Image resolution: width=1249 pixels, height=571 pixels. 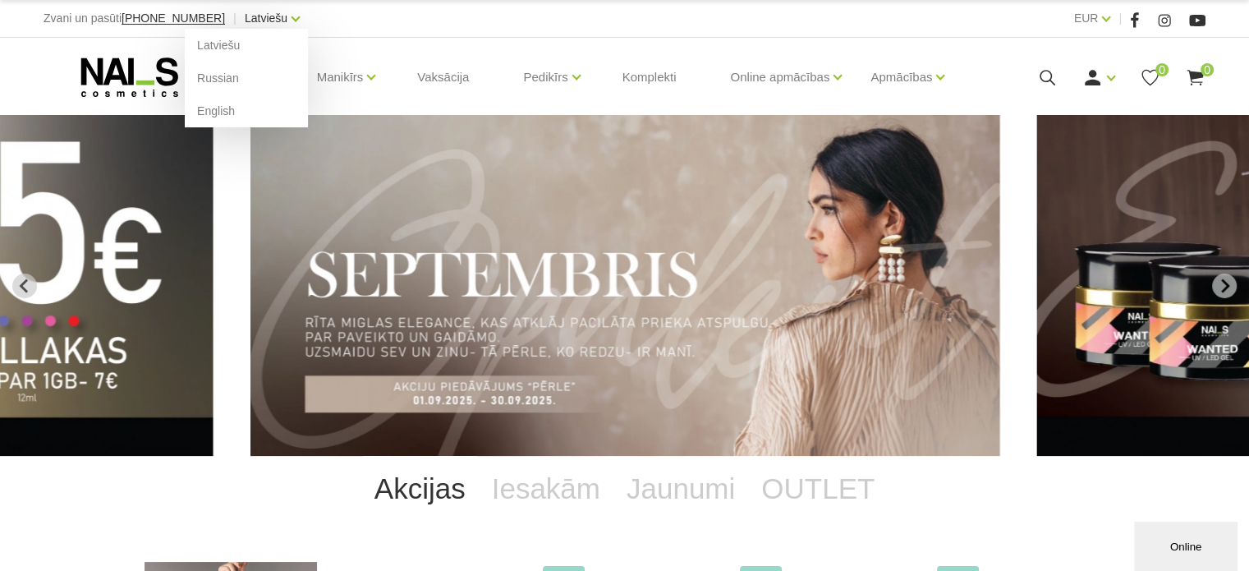 What do you see at coordinates (545, 77) in the screenshot?
I see `a: Pedikīrs` at bounding box center [545, 77].